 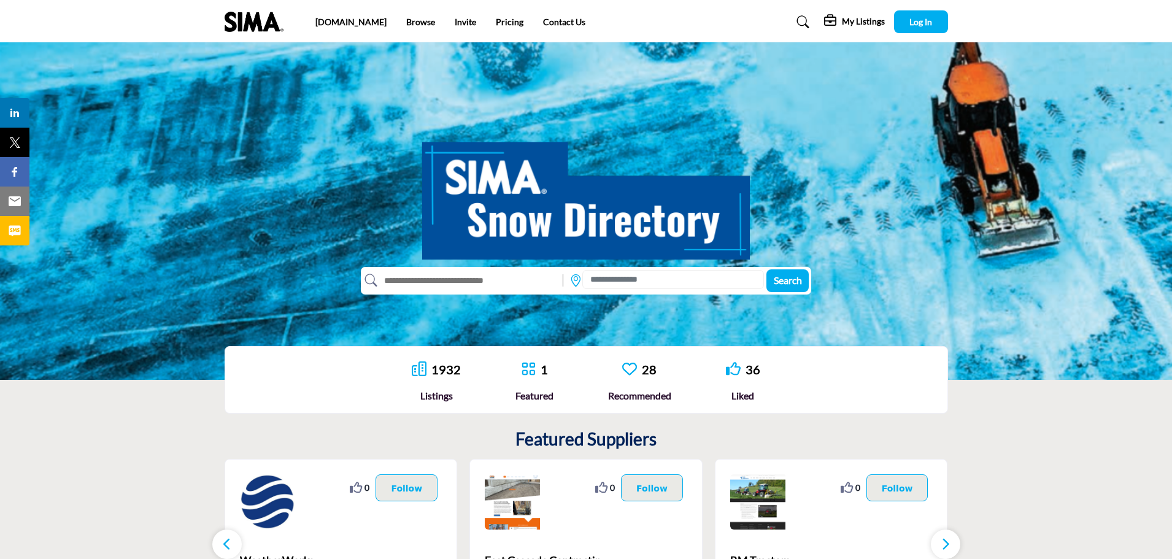 I want to click on div: My Listings, so click(x=854, y=22).